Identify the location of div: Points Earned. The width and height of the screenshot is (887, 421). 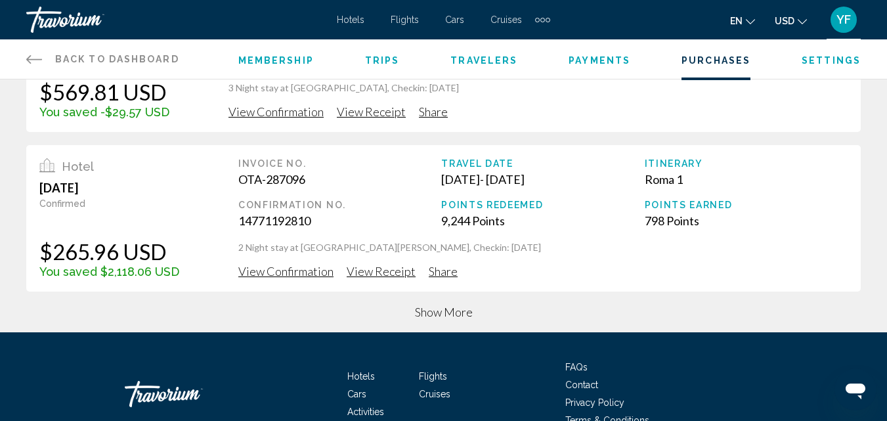
(746, 205).